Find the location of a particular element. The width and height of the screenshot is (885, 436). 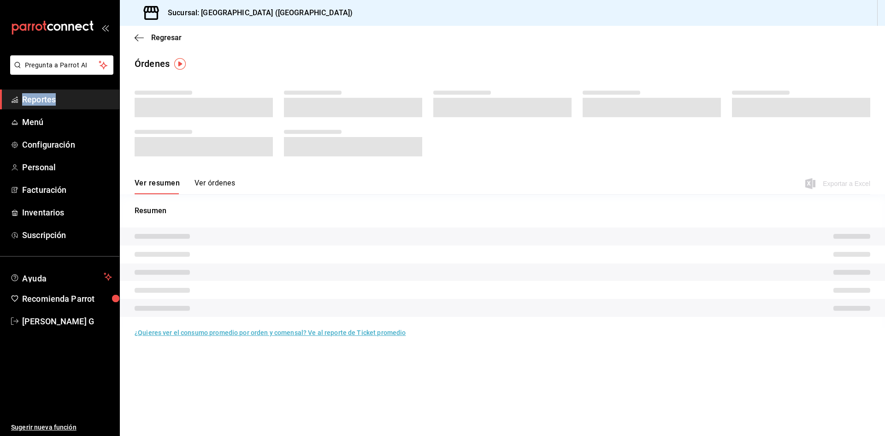

span: Recomienda Parrot is located at coordinates (67, 298).